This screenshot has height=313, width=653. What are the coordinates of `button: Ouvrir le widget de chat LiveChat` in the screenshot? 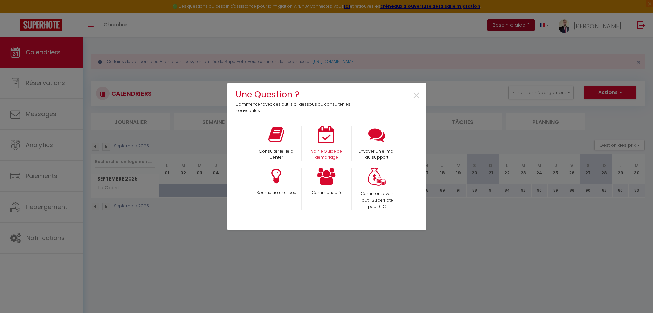 It's located at (16, 13).